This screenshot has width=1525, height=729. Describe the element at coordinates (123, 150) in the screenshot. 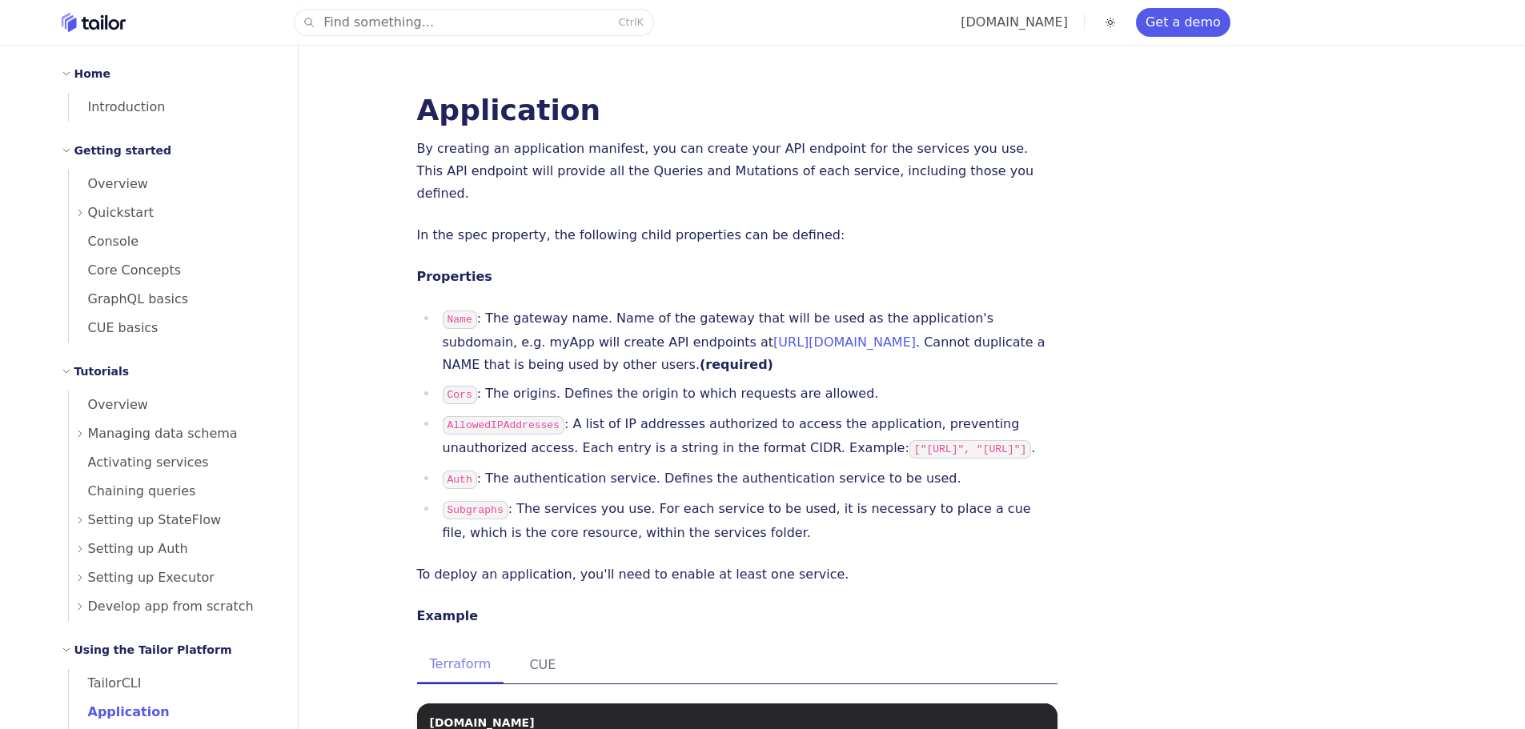

I see `h2: Getting started` at that location.